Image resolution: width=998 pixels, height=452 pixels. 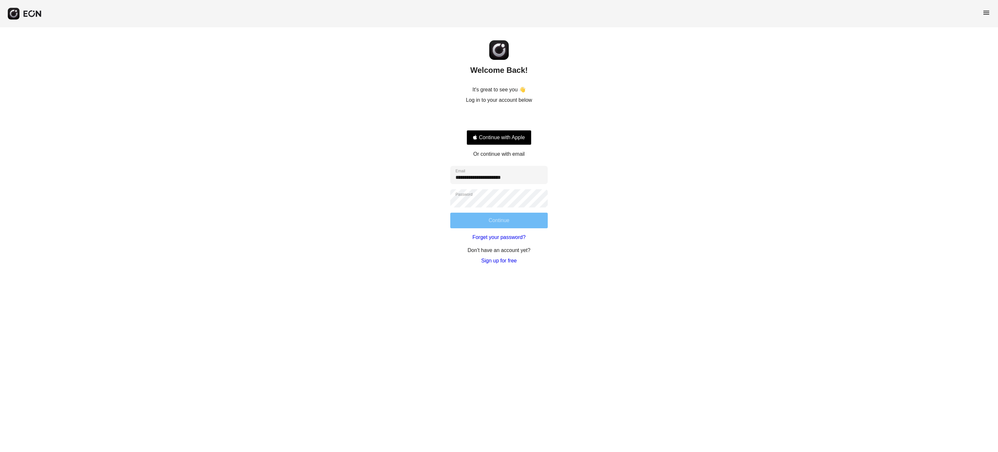 I want to click on label: Email, so click(x=460, y=171).